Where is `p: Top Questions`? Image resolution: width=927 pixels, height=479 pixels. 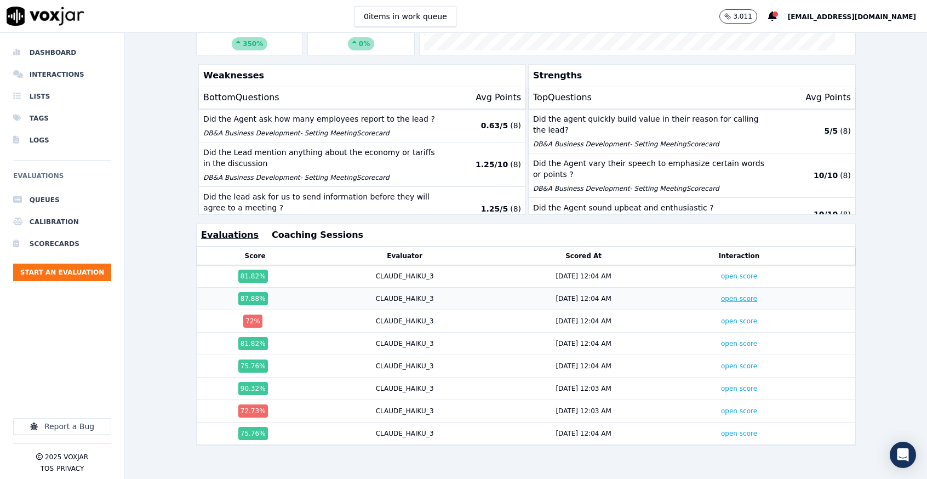 p: Top Questions is located at coordinates (562, 97).